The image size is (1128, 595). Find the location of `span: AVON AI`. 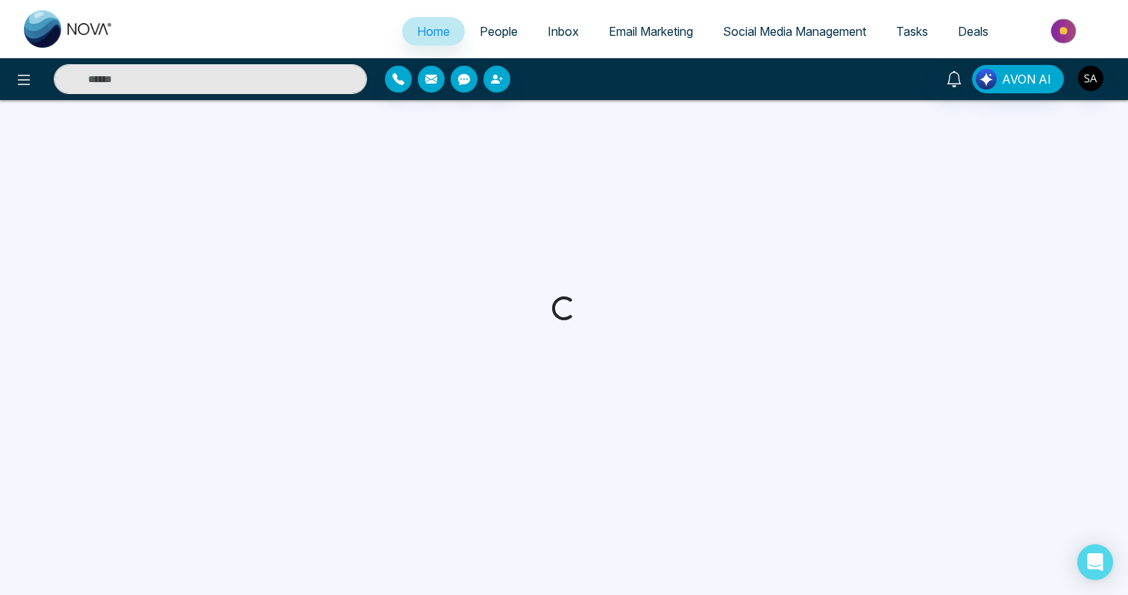

span: AVON AI is located at coordinates (1027, 79).